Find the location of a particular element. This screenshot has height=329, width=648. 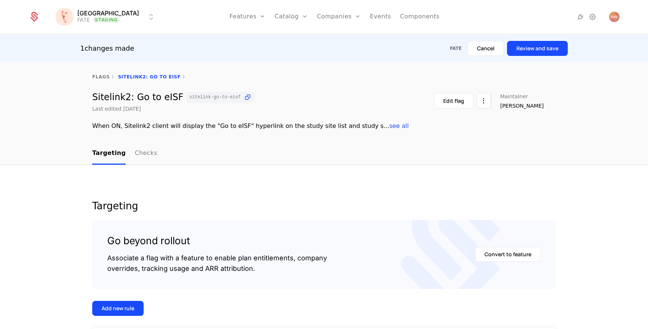

div: Sitelink2: Go to eISF is located at coordinates (173, 97).